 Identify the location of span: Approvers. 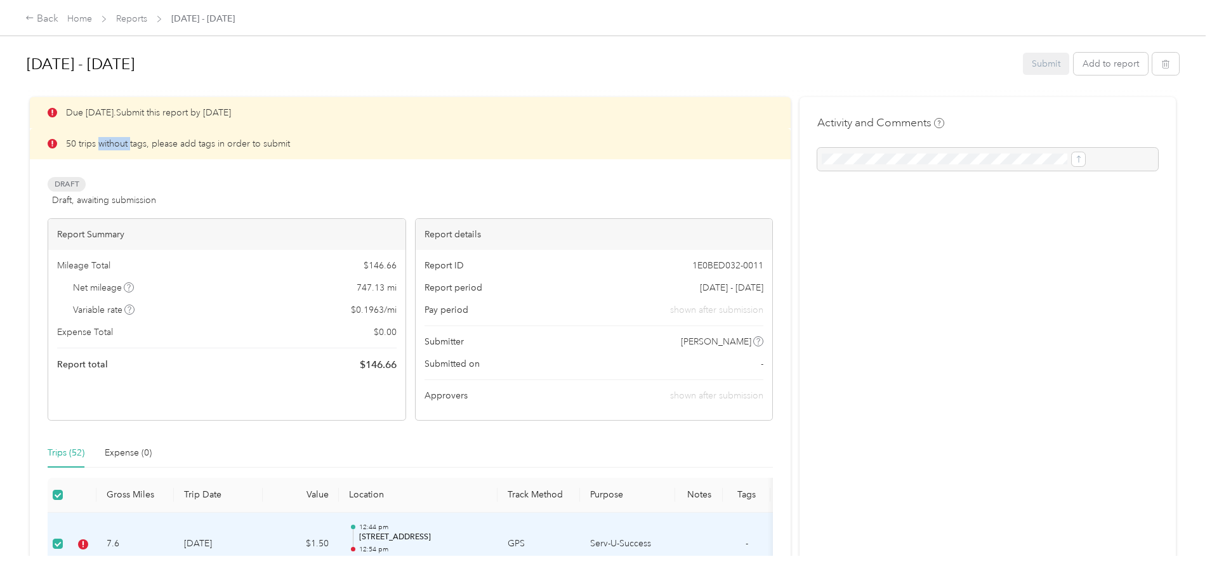
(446, 395).